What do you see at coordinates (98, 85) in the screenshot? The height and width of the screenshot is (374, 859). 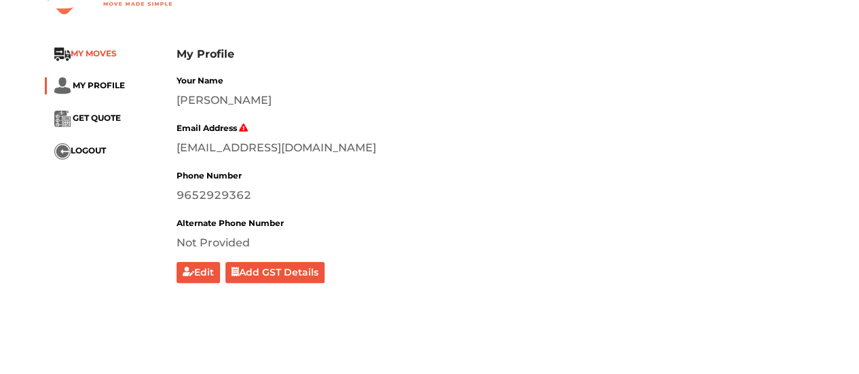 I see `span: MY PROFILE` at bounding box center [98, 85].